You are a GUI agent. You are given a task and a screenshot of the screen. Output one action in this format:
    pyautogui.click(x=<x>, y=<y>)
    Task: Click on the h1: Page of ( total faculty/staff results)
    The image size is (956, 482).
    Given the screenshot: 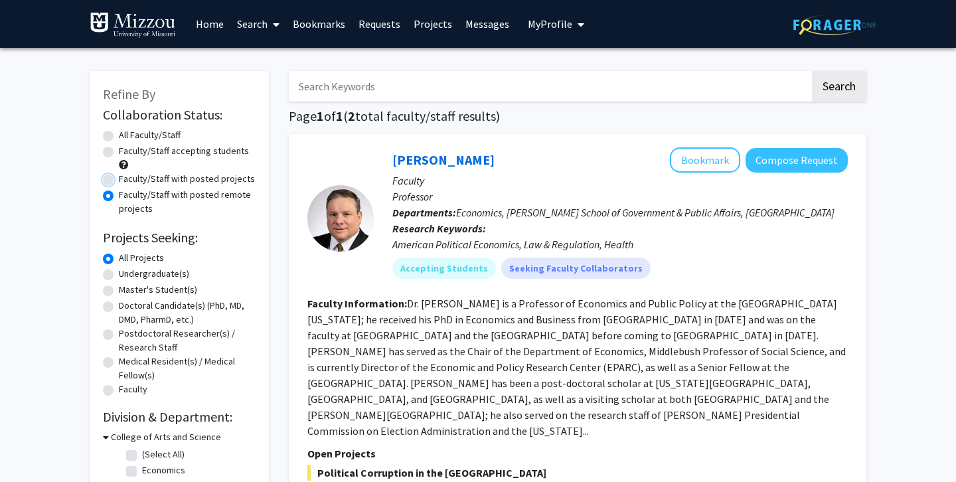 What is the action you would take?
    pyautogui.click(x=578, y=116)
    